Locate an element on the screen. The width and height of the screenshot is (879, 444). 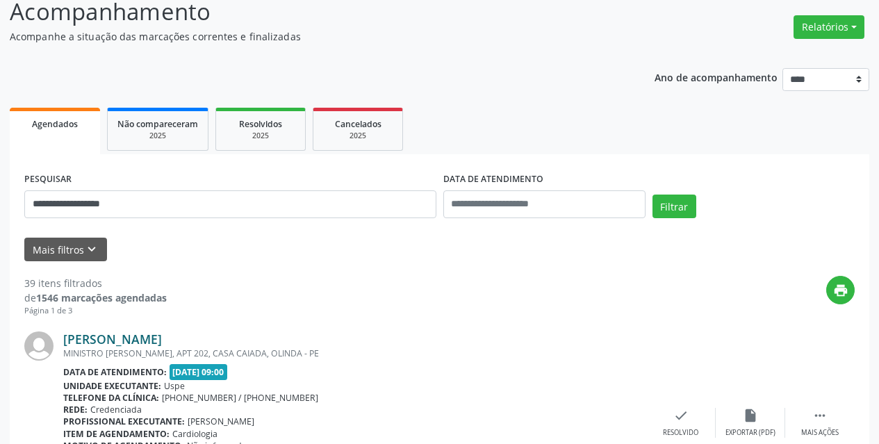
label: DATA DE ATENDIMENTO is located at coordinates (494, 179).